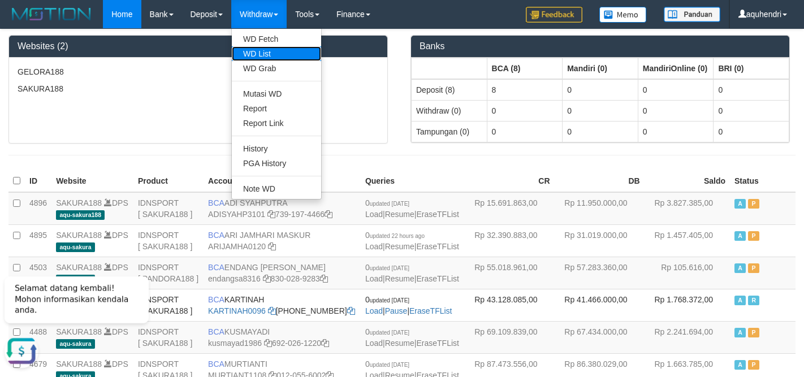 The image size is (804, 377). Describe the element at coordinates (687, 337) in the screenshot. I see `td: Rp 2.241.694,00` at that location.